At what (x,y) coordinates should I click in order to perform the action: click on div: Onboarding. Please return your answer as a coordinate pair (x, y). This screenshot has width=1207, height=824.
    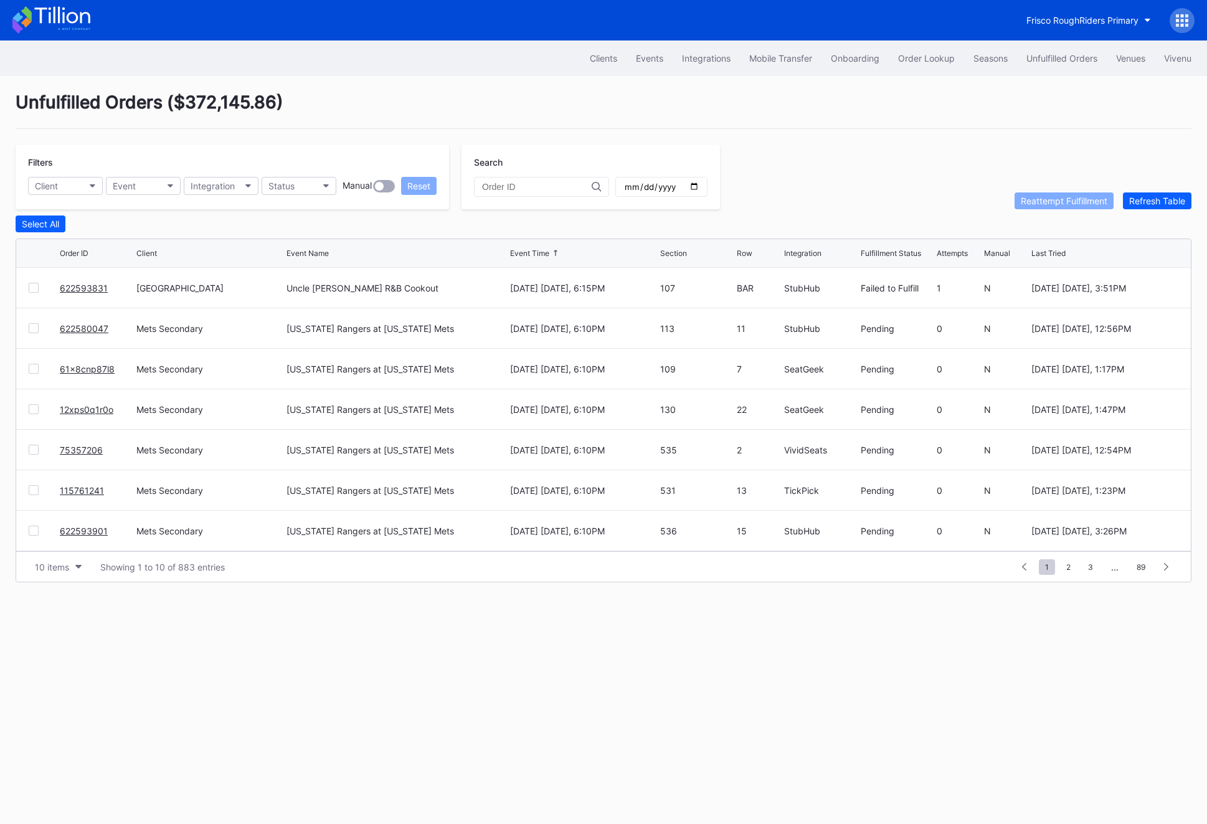
    Looking at the image, I should click on (855, 58).